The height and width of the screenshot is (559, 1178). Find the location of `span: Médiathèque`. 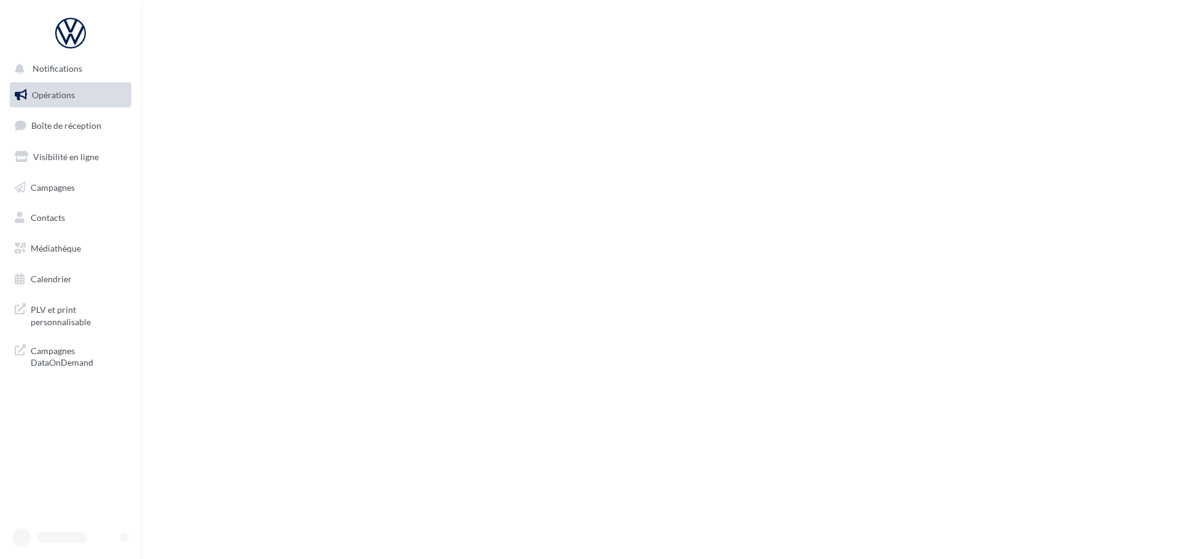

span: Médiathèque is located at coordinates (56, 248).